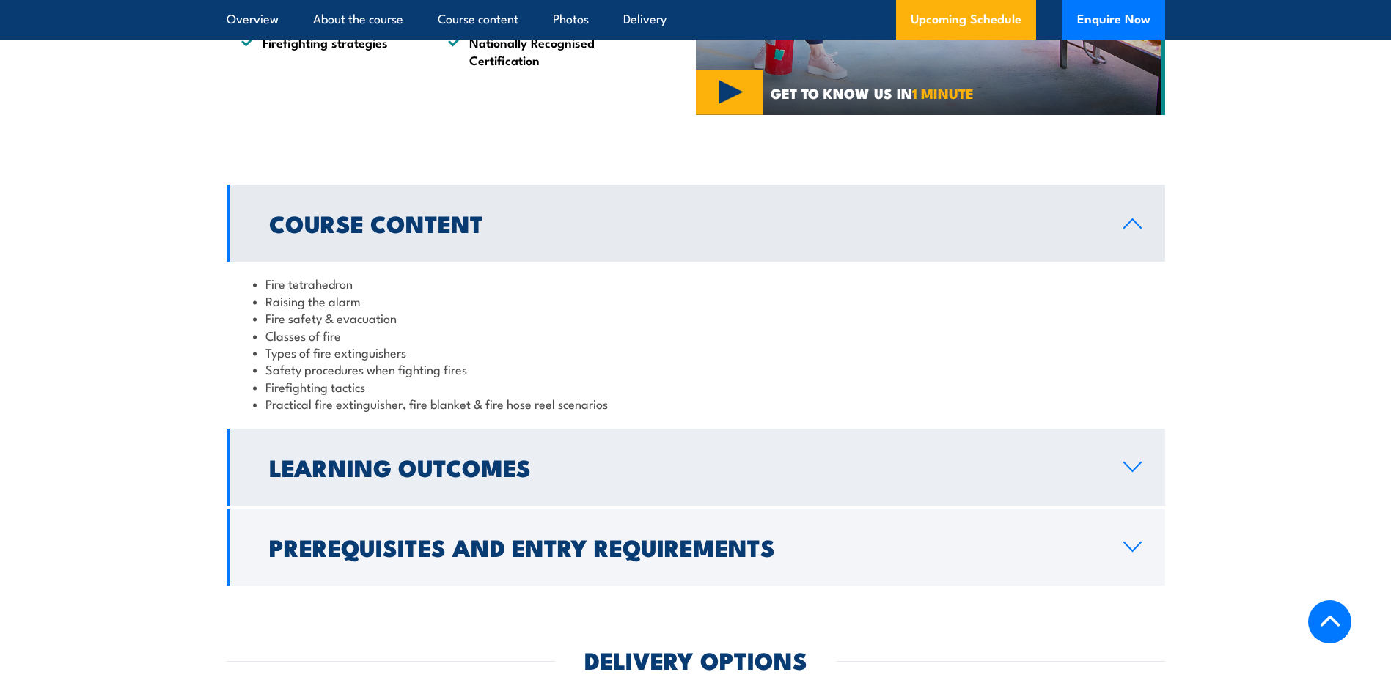  I want to click on li: Safety procedures when fighting fires, so click(696, 369).